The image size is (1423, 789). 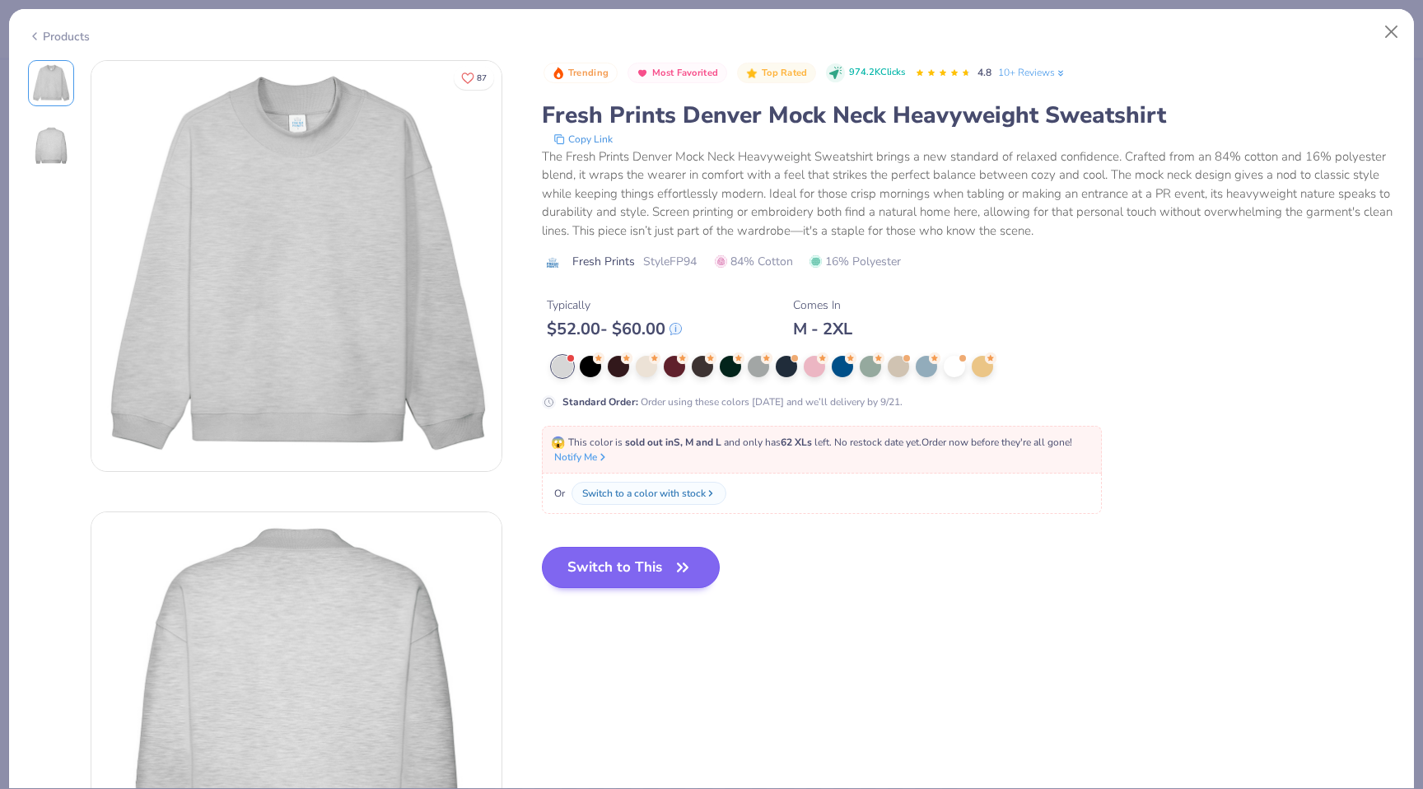 What do you see at coordinates (558, 73) in the screenshot?
I see `img: Trending sort` at bounding box center [558, 73].